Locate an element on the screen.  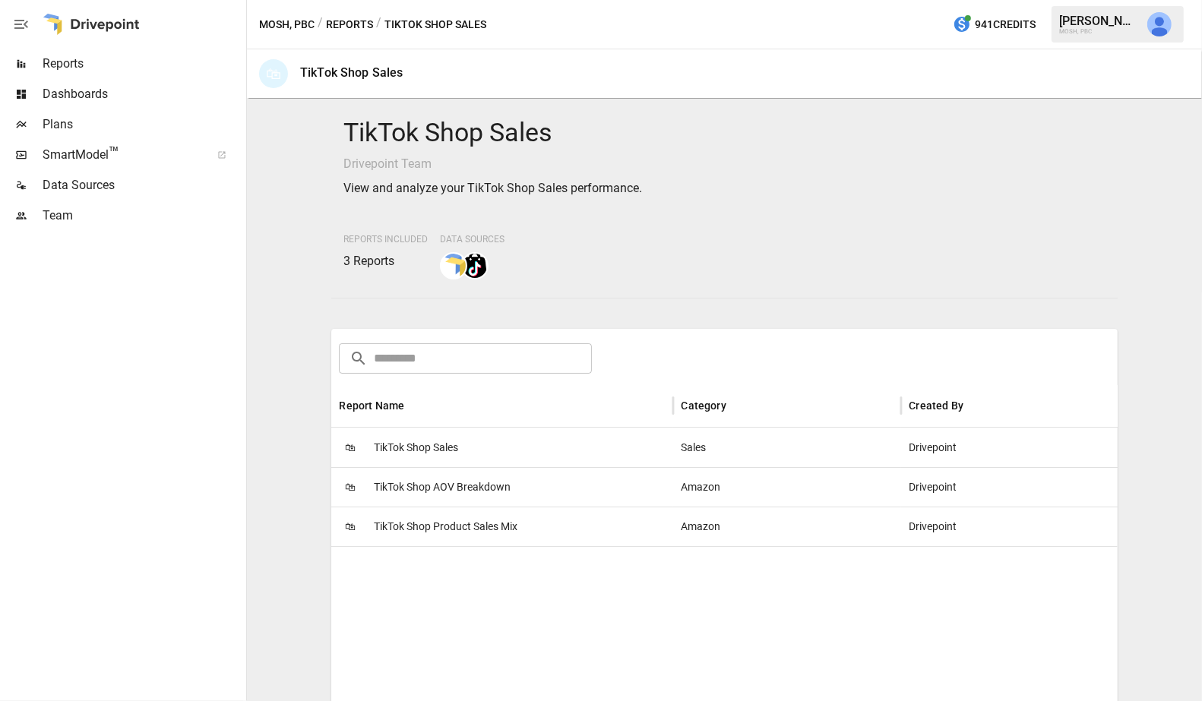
div: TikTok Shop Sales is located at coordinates (352, 72).